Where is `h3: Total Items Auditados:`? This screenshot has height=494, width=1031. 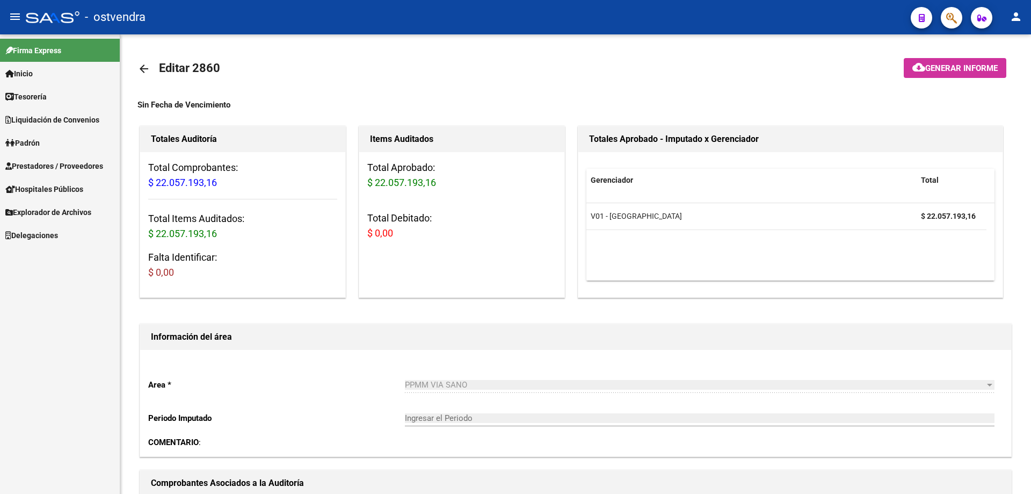 h3: Total Items Auditados: is located at coordinates (243, 226).